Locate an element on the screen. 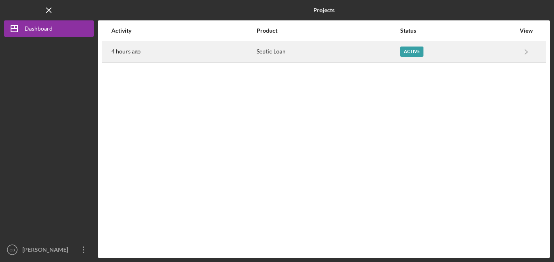 This screenshot has height=262, width=554. div: Septic Loan is located at coordinates (328, 52).